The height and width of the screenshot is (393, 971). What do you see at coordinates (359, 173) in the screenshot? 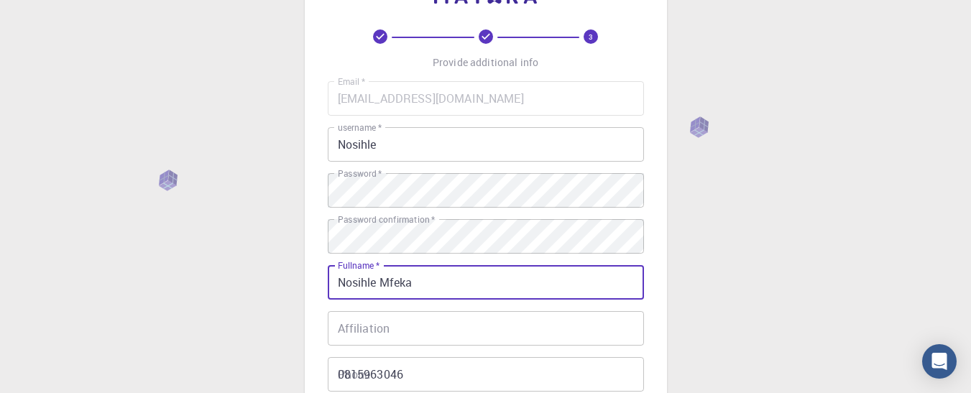
I see `label: Password` at bounding box center [359, 173].